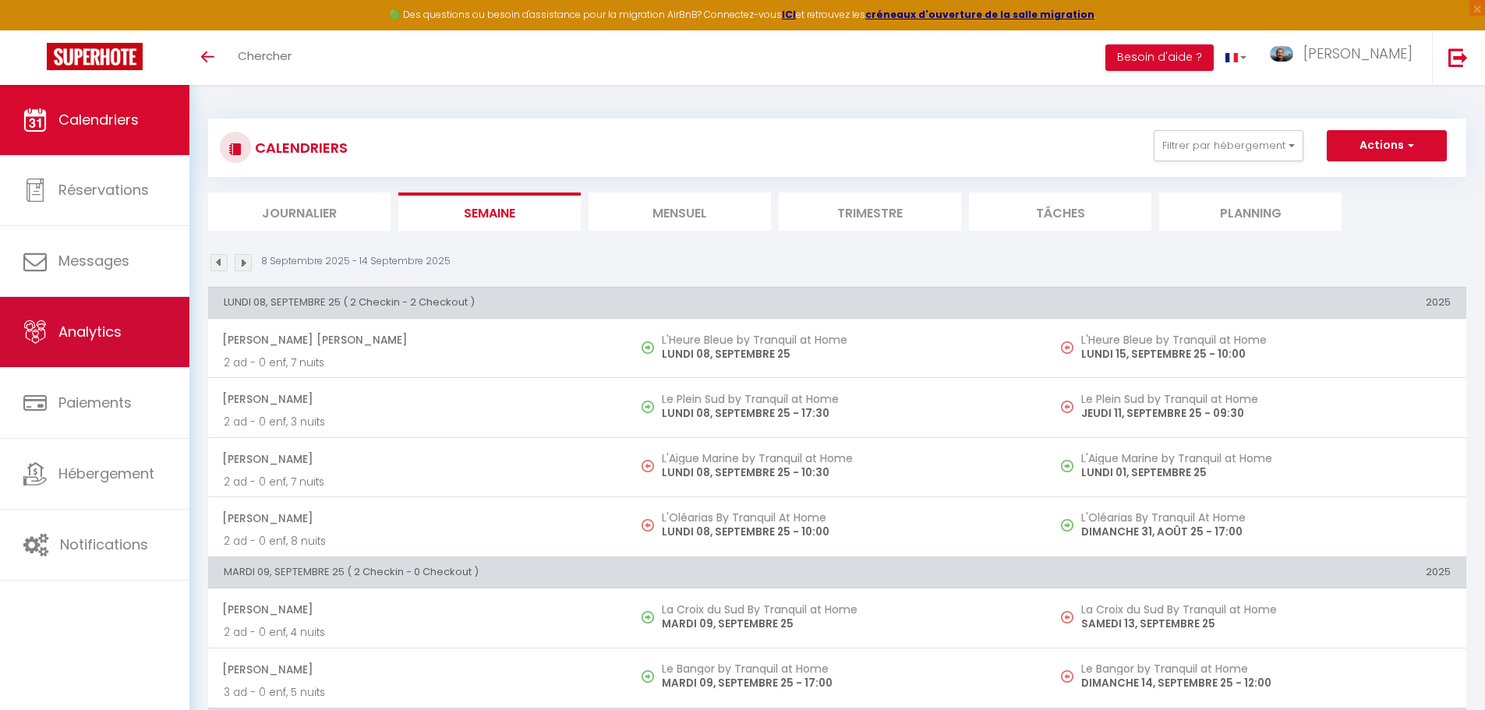 The height and width of the screenshot is (710, 1485). Describe the element at coordinates (490, 211) in the screenshot. I see `li: Semaine` at that location.